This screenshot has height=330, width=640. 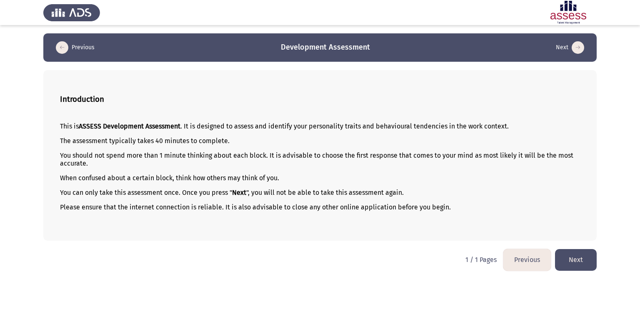 What do you see at coordinates (239, 192) in the screenshot?
I see `b: Next` at bounding box center [239, 192].